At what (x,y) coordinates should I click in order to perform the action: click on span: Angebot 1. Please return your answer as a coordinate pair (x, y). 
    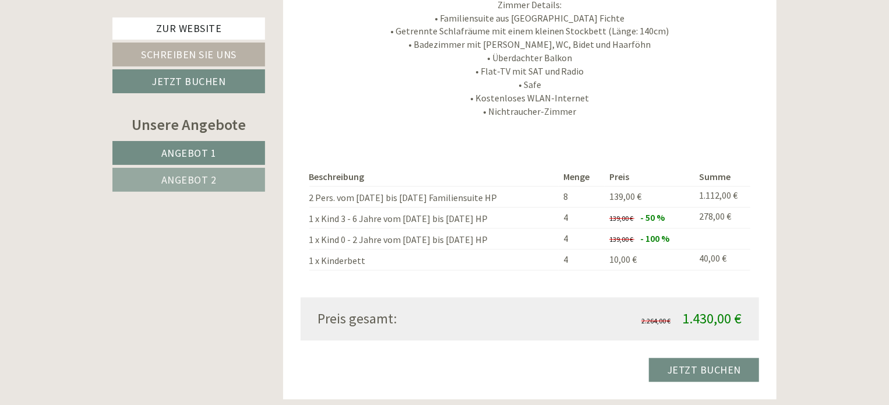
    Looking at the image, I should click on (189, 153).